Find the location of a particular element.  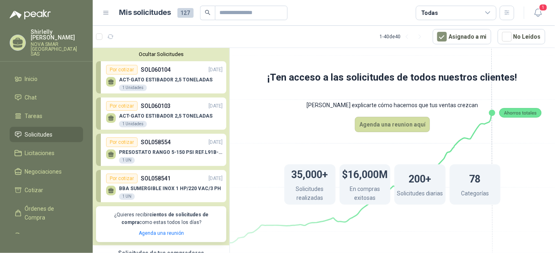

a: Licitaciones is located at coordinates (46, 153).